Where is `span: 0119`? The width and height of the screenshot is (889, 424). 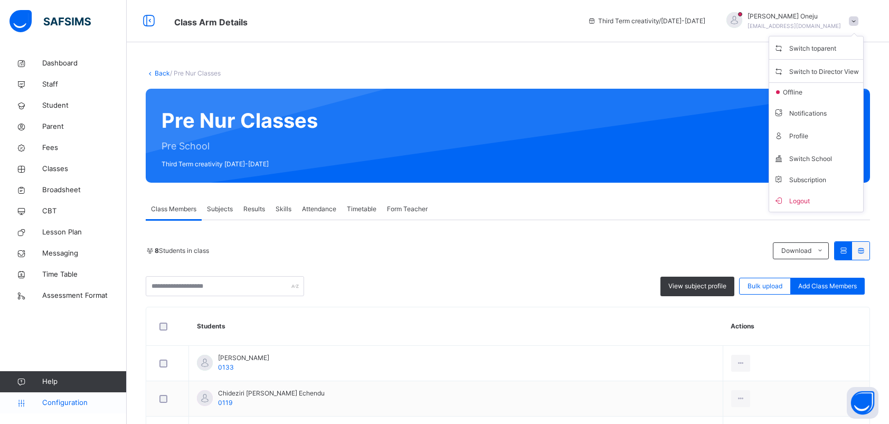 span: 0119 is located at coordinates (225, 402).